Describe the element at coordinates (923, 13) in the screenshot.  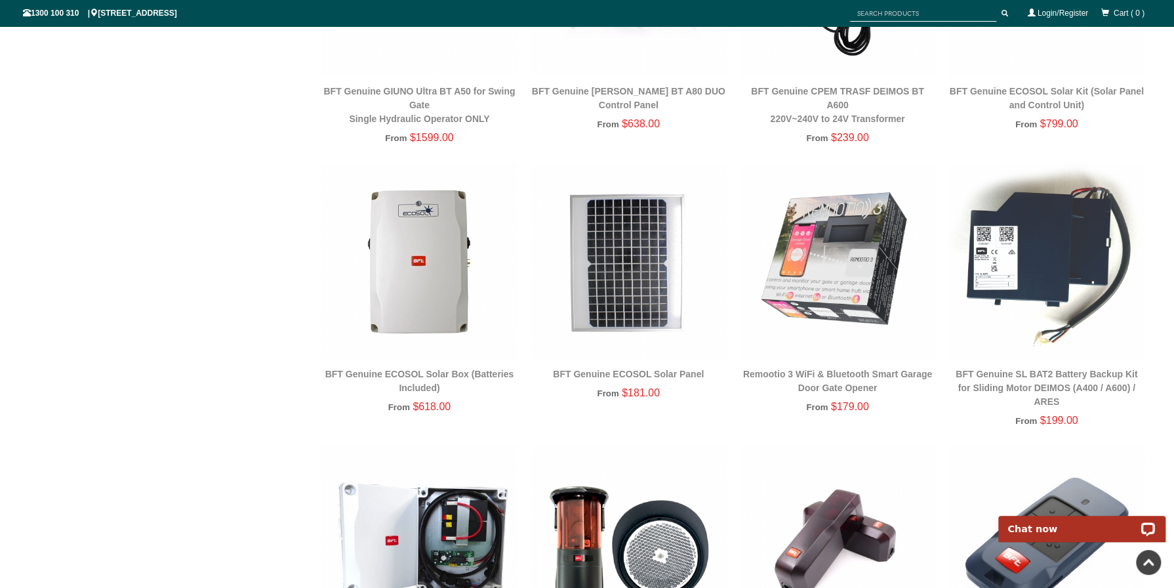
I see `input: SEARCH PRODUCTS` at that location.